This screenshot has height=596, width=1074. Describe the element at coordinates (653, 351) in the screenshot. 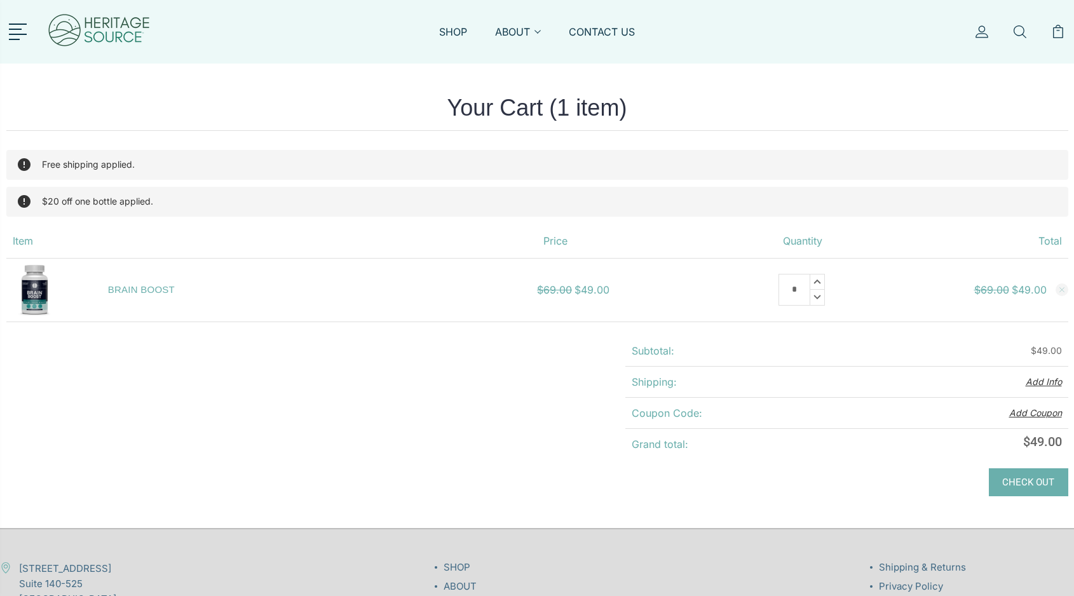

I see `strong: Subtotal:` at that location.